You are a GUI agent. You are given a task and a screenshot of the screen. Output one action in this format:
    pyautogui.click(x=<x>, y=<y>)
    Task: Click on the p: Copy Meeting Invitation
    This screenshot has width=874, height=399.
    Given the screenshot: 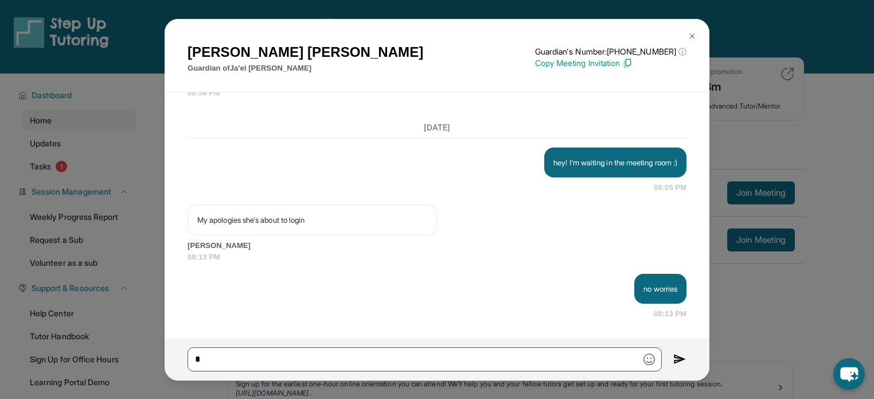 What is the action you would take?
    pyautogui.click(x=611, y=63)
    